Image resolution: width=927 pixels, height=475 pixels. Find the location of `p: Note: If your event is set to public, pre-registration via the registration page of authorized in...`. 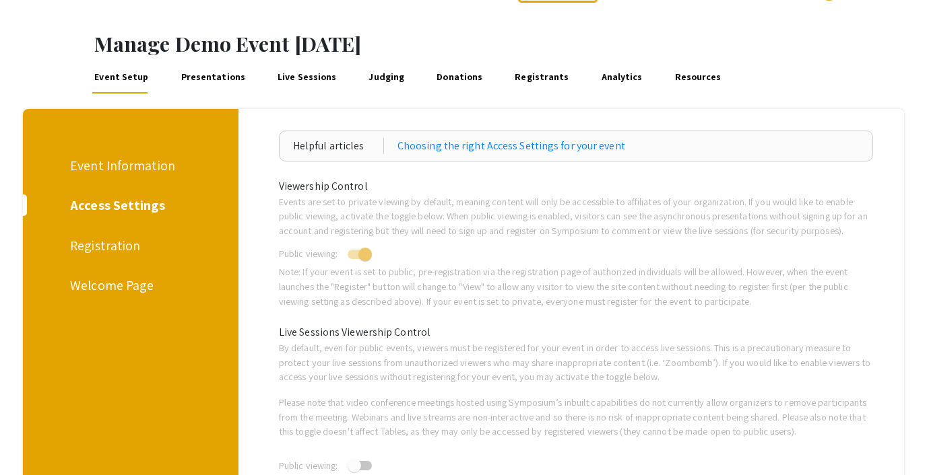

p: Note: If your event is set to public, pre-registration via the registration page of authorized in... is located at coordinates (576, 286).